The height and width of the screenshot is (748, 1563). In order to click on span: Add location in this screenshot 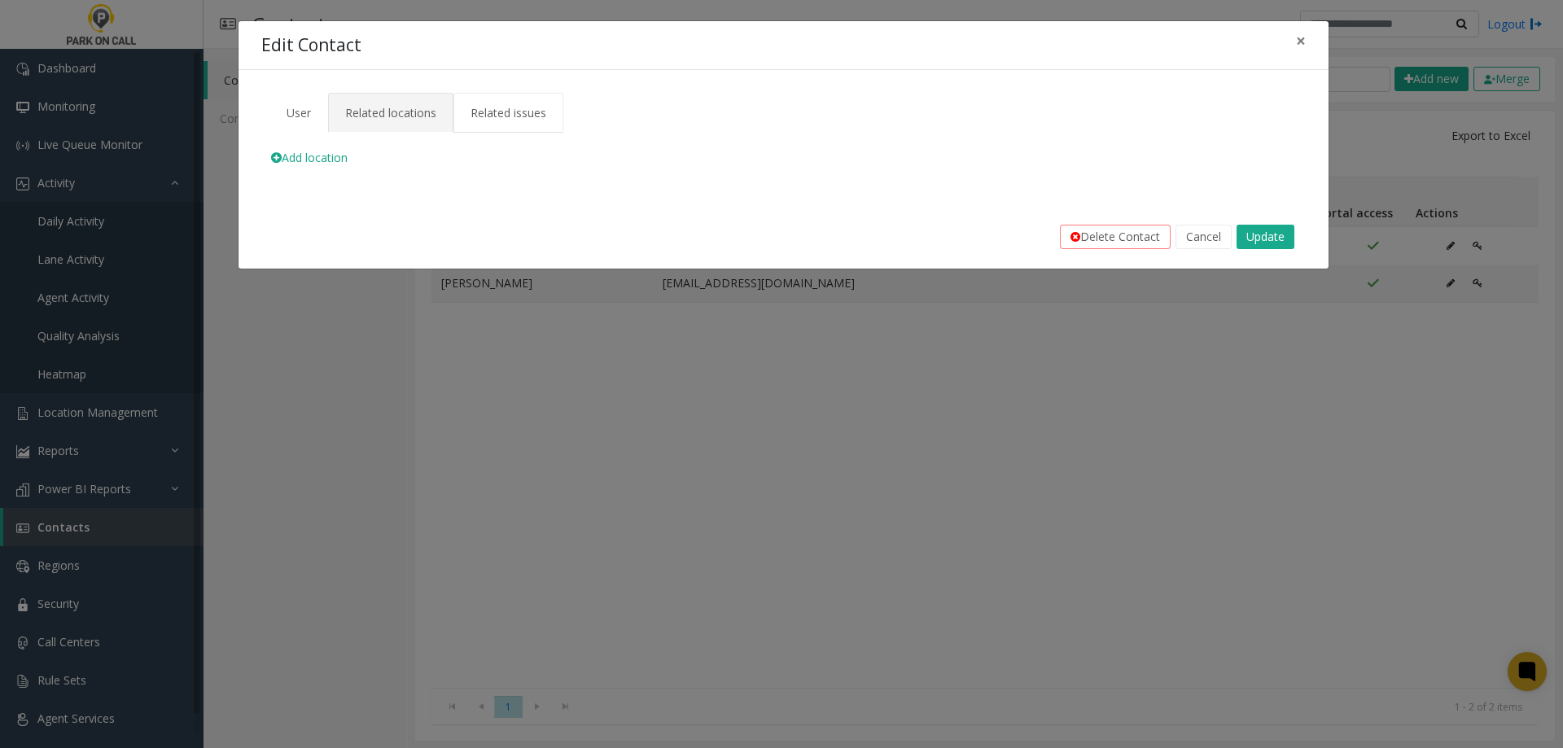, I will do `click(309, 157)`.